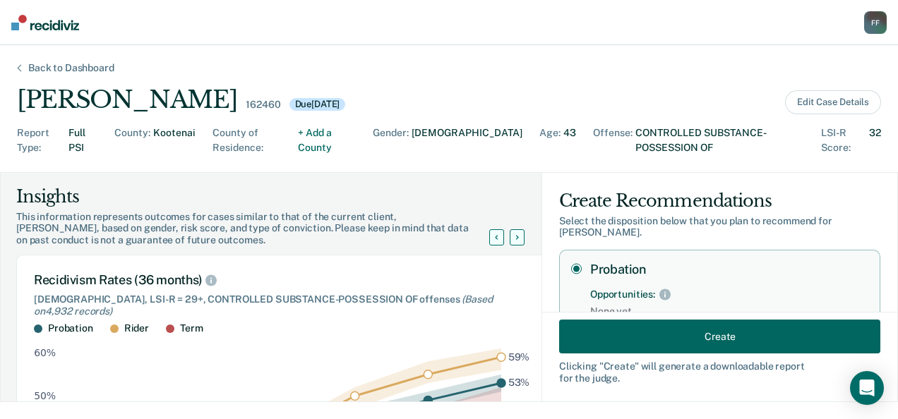 This screenshot has height=419, width=898. What do you see at coordinates (132, 141) in the screenshot?
I see `div: County :` at bounding box center [132, 141].